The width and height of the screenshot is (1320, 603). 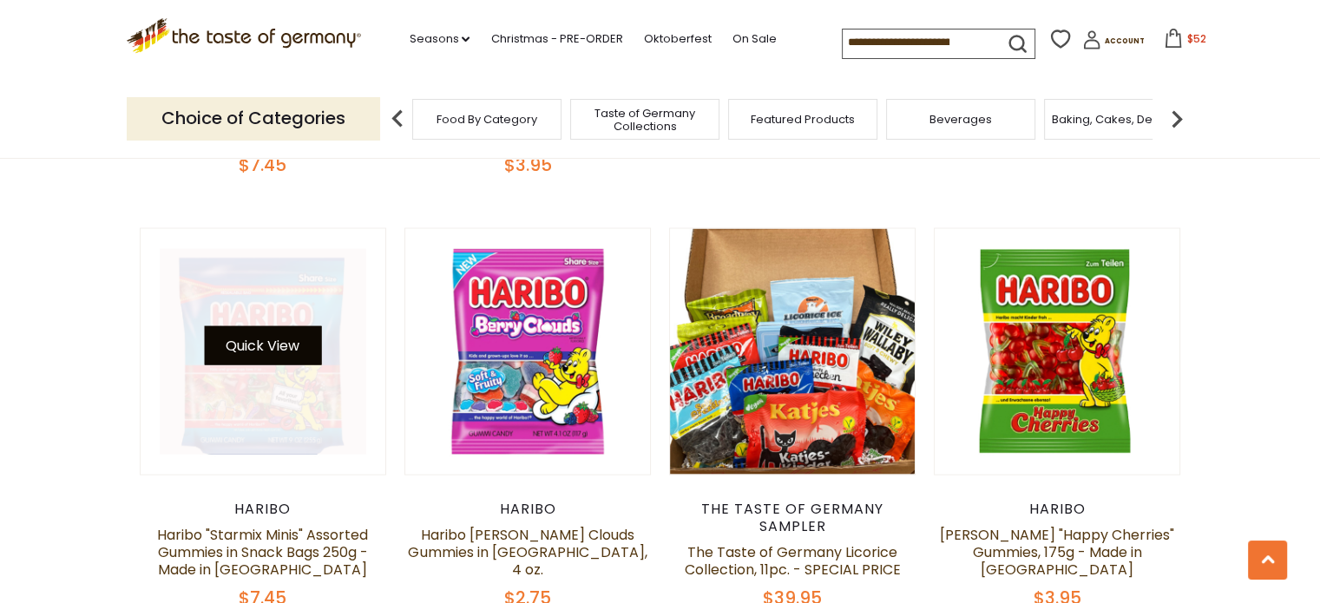 I want to click on img: next arrow, so click(x=1177, y=119).